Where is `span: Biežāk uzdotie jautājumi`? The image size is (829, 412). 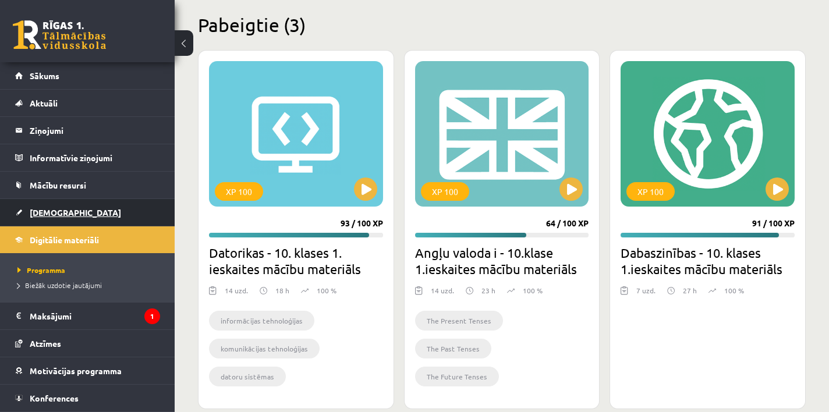
span: Biežāk uzdotie jautājumi is located at coordinates (59, 285).